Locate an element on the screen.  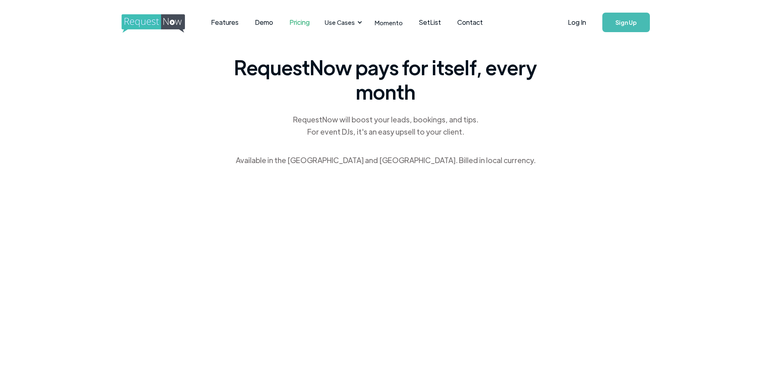
a: Log In is located at coordinates (576, 22).